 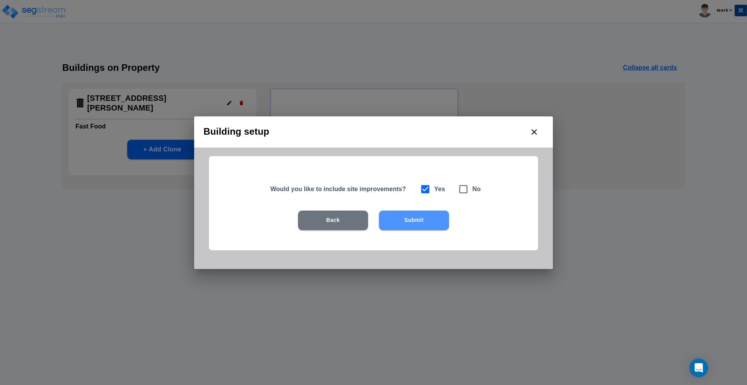 I want to click on button: Submit, so click(x=414, y=220).